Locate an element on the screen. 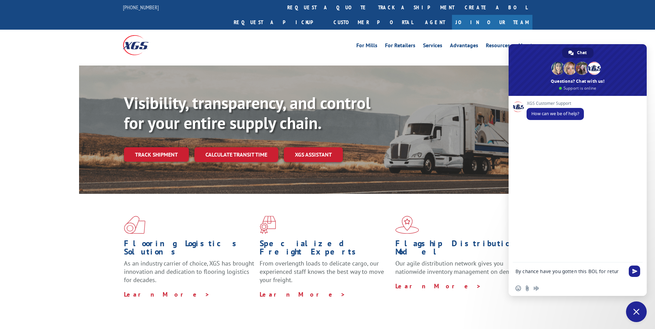  h1: Flooring Logistics Solutions is located at coordinates (189, 249).